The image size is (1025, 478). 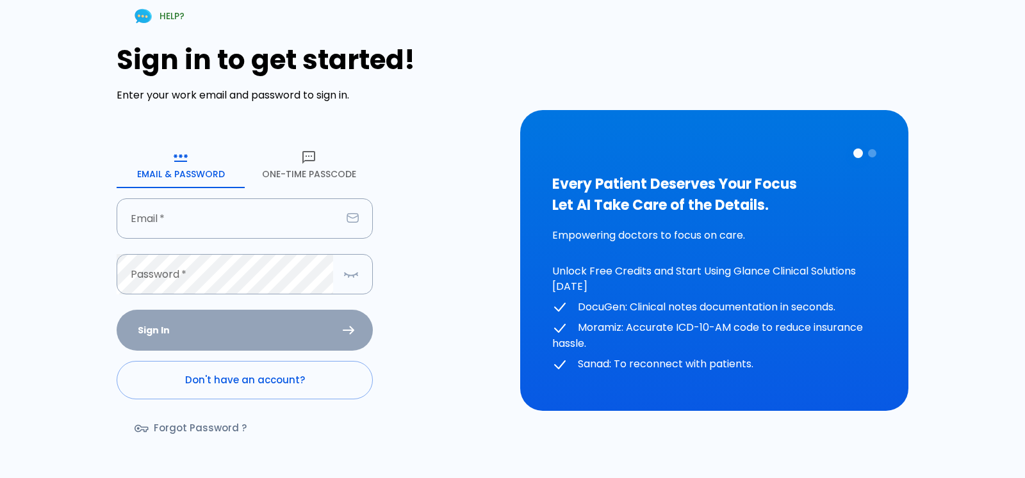 What do you see at coordinates (714, 307) in the screenshot?
I see `p: DocuGen: Clinical notes documentation in seconds.` at bounding box center [714, 307].